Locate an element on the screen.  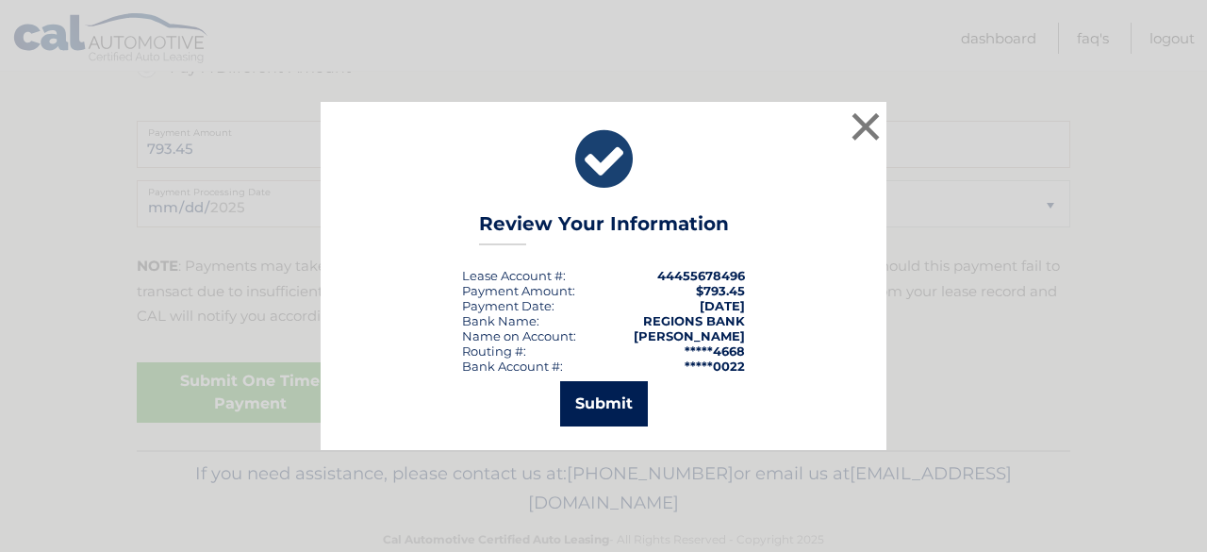
div: Bank Account #: is located at coordinates (512, 366).